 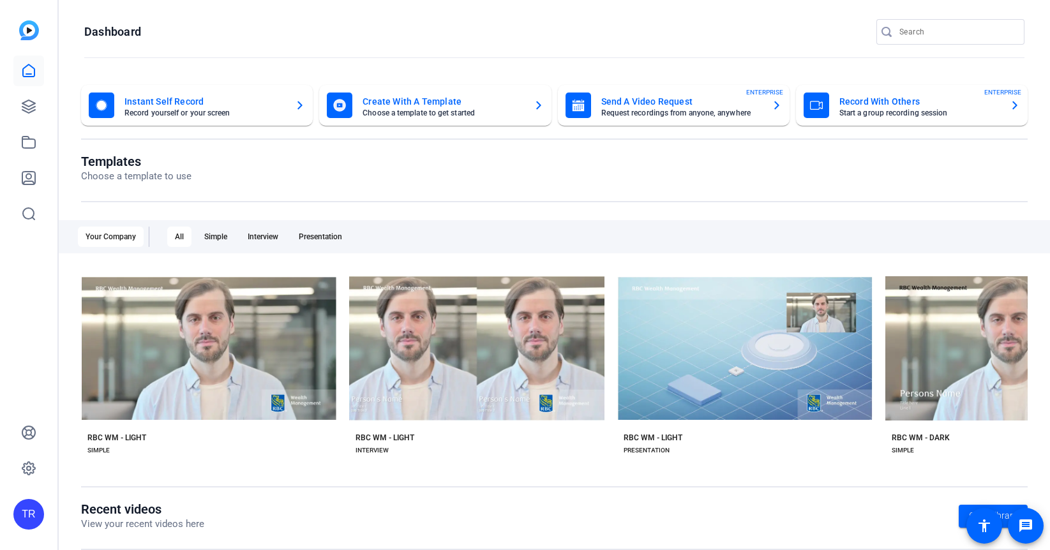 I want to click on div: TR, so click(x=29, y=515).